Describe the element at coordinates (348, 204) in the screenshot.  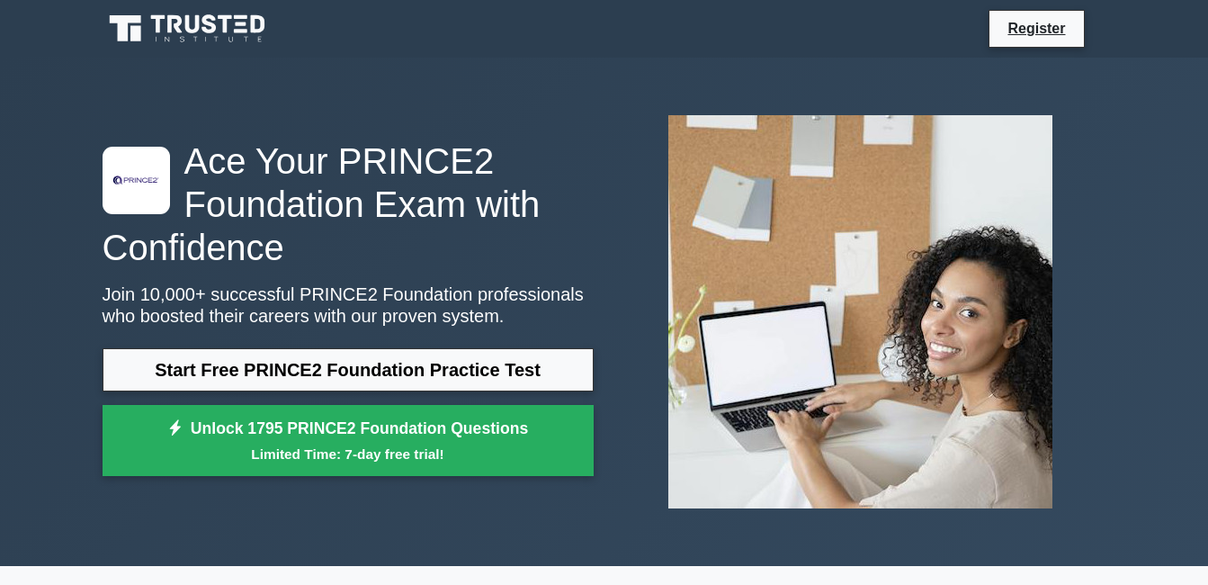
I see `h1: Ace Your PRINCE2 Foundation Exam with Confidence` at that location.